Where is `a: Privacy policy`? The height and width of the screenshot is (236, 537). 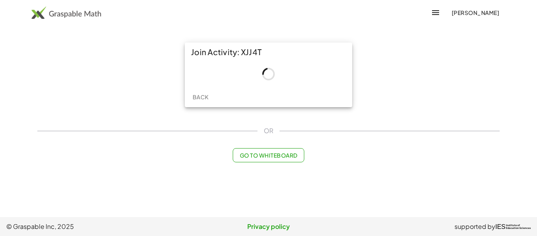 a: Privacy policy is located at coordinates (269, 226).